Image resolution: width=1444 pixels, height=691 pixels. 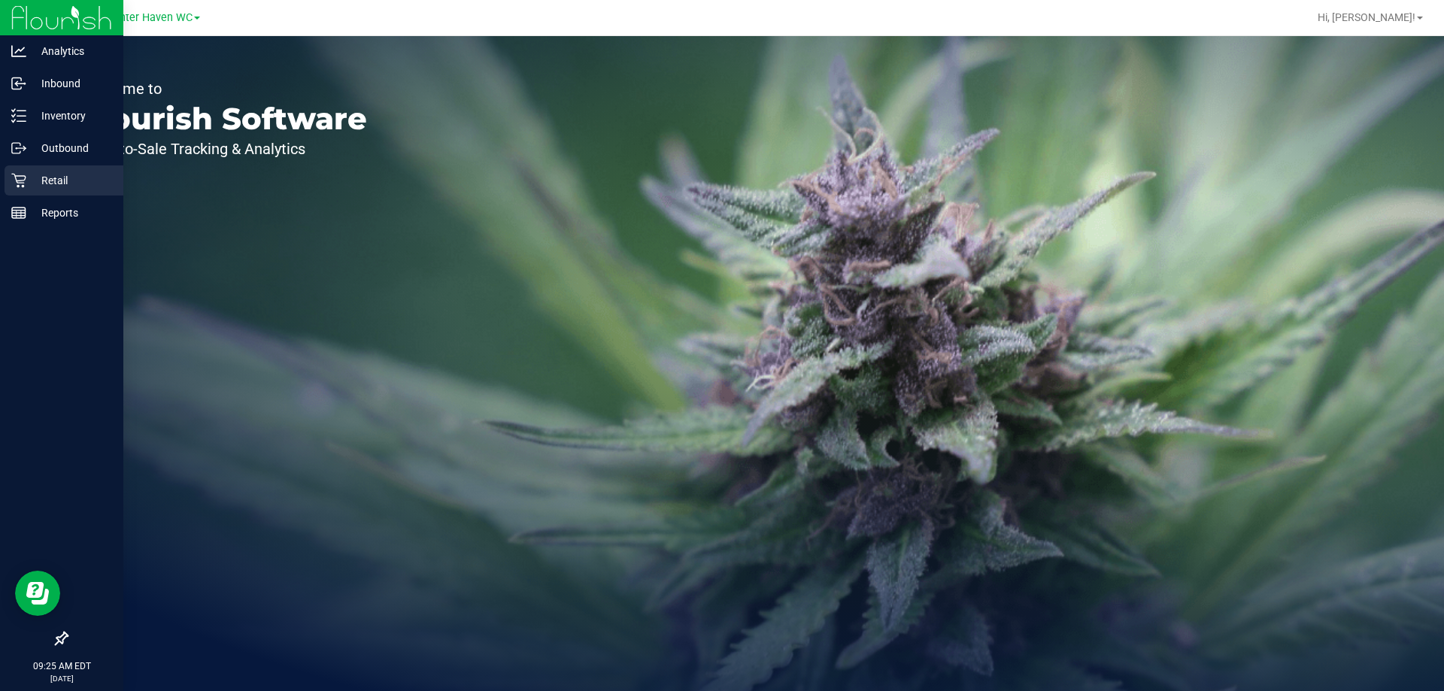 I want to click on inline-svg: Inventory, so click(x=19, y=116).